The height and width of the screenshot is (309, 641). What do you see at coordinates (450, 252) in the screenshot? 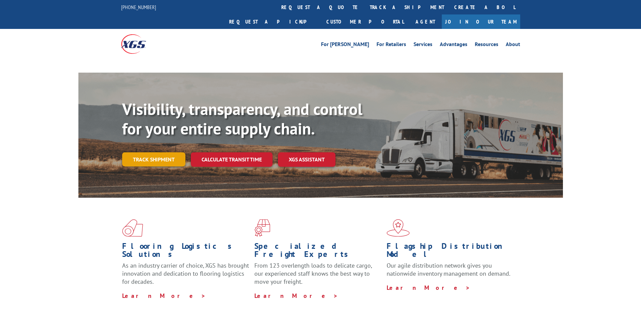
I see `h1: Flagship Distribution Model` at bounding box center [450, 252].